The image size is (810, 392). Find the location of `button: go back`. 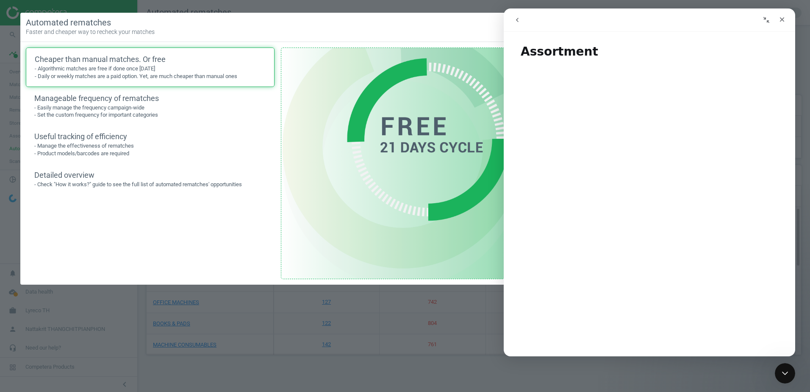

button: go back is located at coordinates (14, 11).